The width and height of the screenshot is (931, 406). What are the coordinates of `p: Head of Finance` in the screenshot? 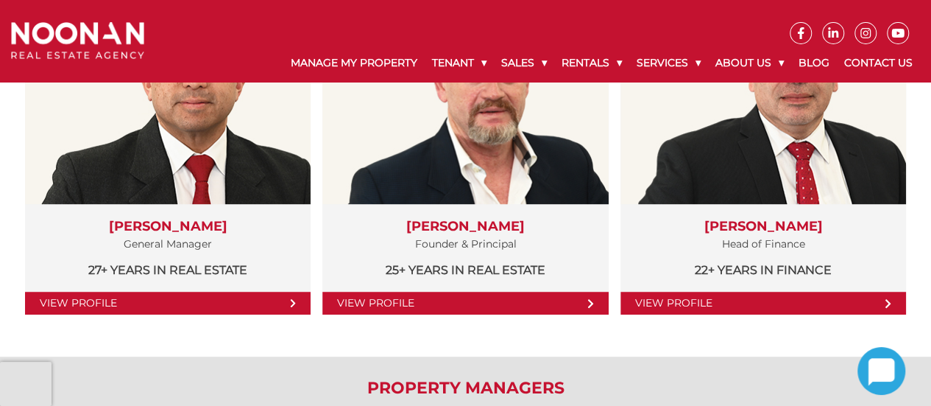 It's located at (763, 244).